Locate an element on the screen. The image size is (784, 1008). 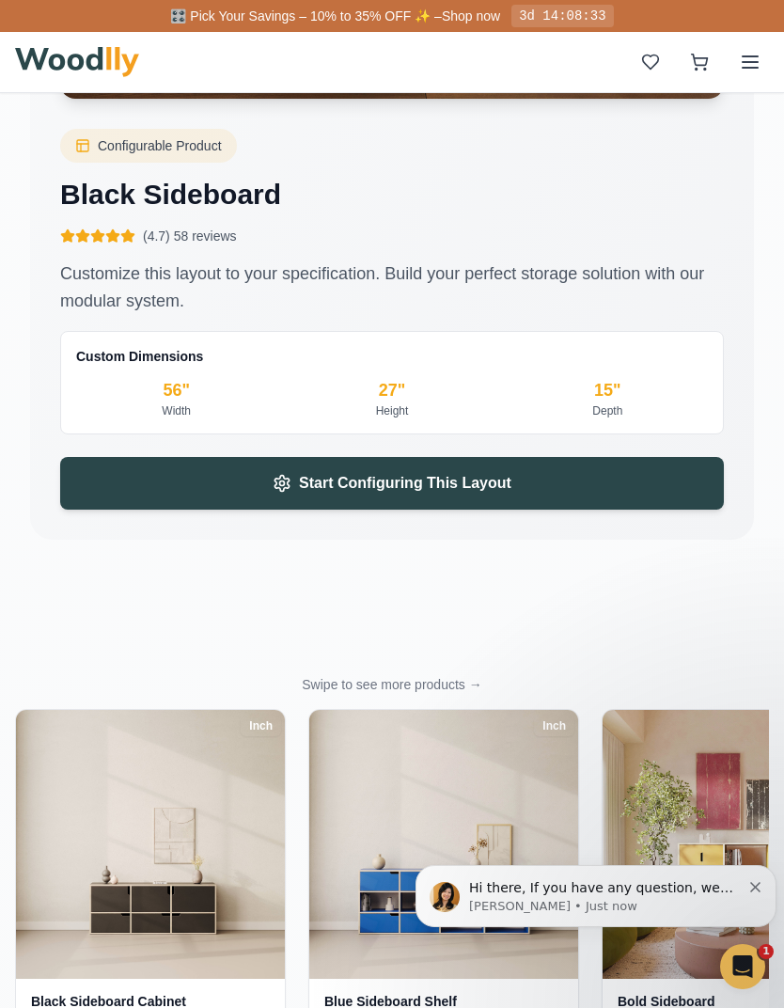
h3: Black Sideboard is located at coordinates (392, 195).